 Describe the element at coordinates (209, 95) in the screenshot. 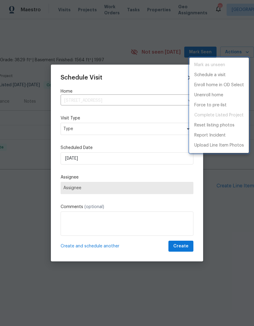

I see `p: Unenroll home` at that location.